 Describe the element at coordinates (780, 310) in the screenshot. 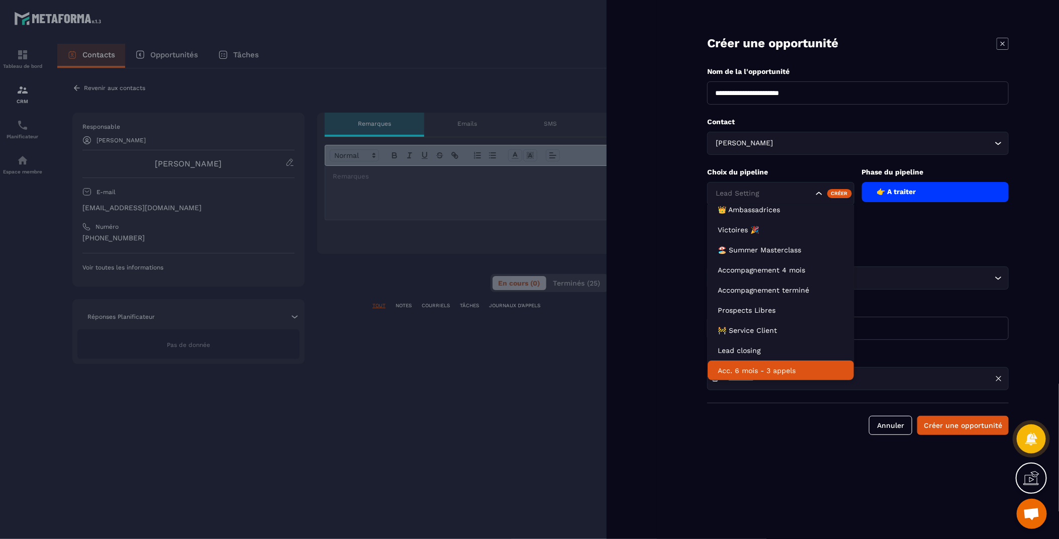

I see `p: Prospects Libres` at that location.